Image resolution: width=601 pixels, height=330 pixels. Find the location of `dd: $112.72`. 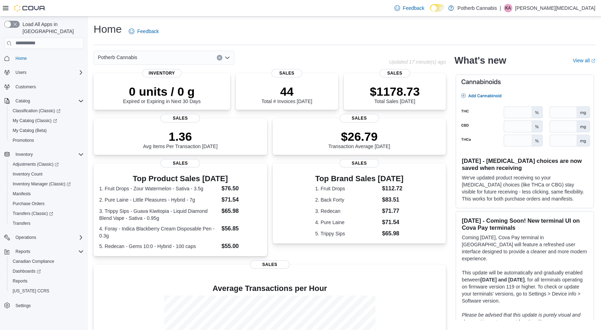

dd: $112.72 is located at coordinates (393, 189).